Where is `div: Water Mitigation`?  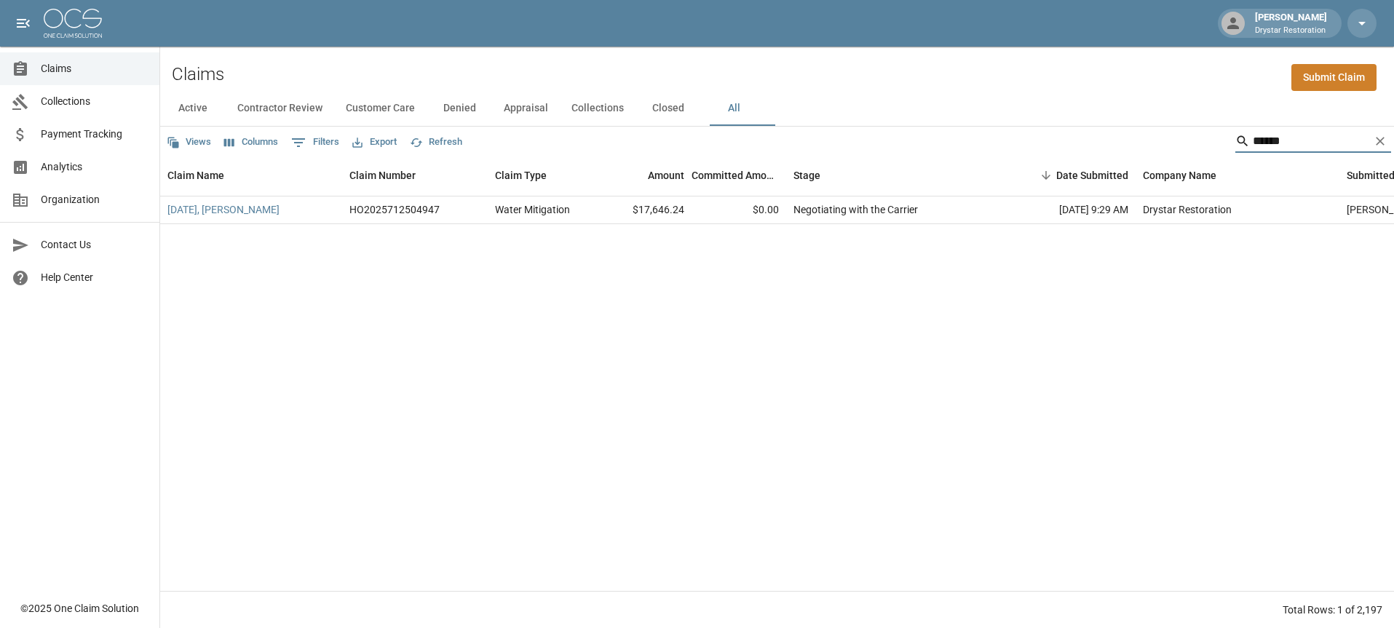 div: Water Mitigation is located at coordinates (532, 210).